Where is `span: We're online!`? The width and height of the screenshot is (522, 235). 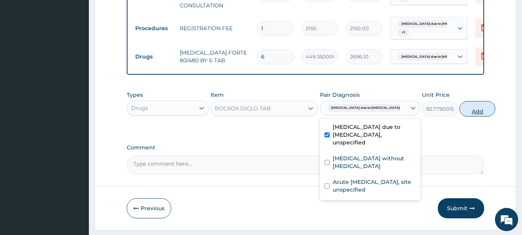
span: We're online! is located at coordinates (76, 108).